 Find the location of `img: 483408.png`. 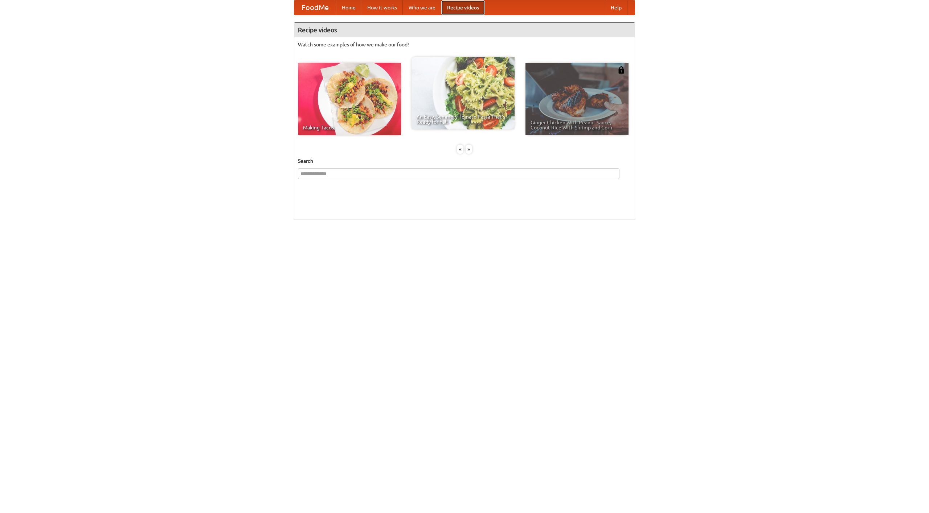

img: 483408.png is located at coordinates (621, 70).